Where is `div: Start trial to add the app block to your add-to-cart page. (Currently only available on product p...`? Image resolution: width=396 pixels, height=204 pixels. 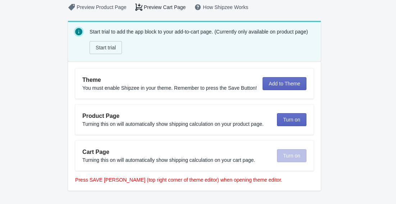 div: Start trial to add the app block to your add-to-cart page. (Currently only available on product p... is located at coordinates (202, 41).